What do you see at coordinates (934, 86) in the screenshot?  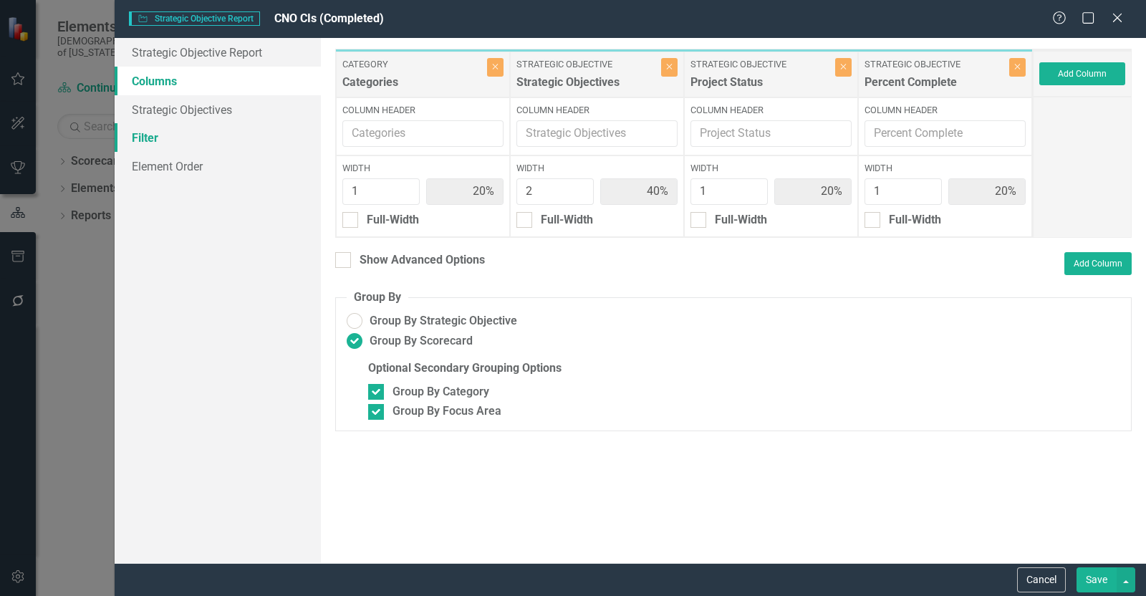 I see `div: Percent Complete` at bounding box center [934, 86].